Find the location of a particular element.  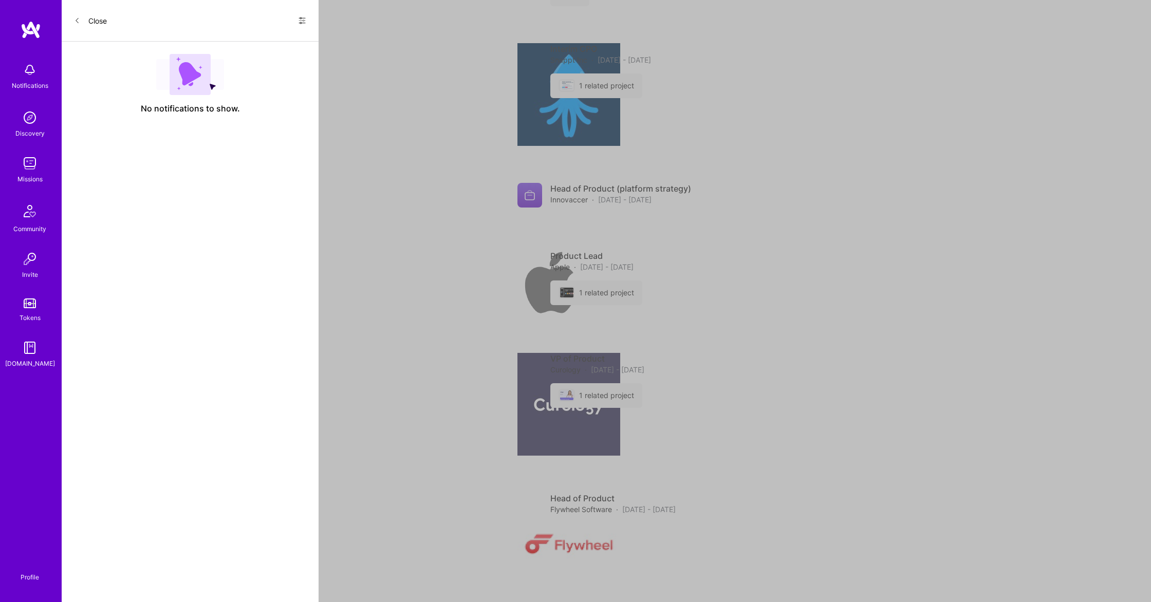

div: Missions is located at coordinates (30, 179).